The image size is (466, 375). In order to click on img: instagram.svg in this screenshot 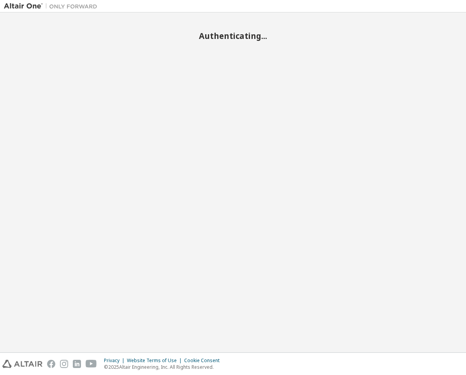, I will do `click(64, 363)`.